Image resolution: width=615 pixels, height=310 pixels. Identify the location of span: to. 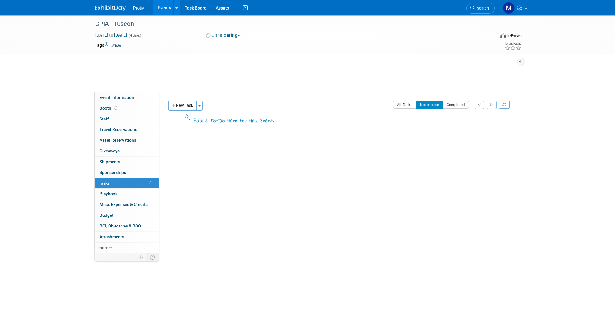
(111, 35).